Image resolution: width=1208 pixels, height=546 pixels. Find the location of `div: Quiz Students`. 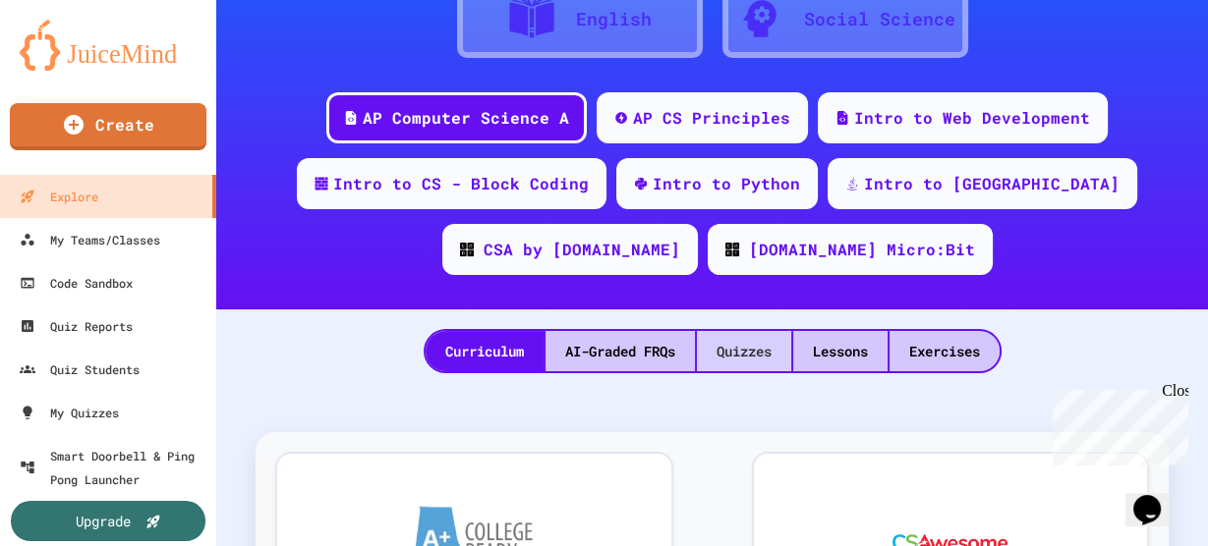

div: Quiz Students is located at coordinates (80, 370).